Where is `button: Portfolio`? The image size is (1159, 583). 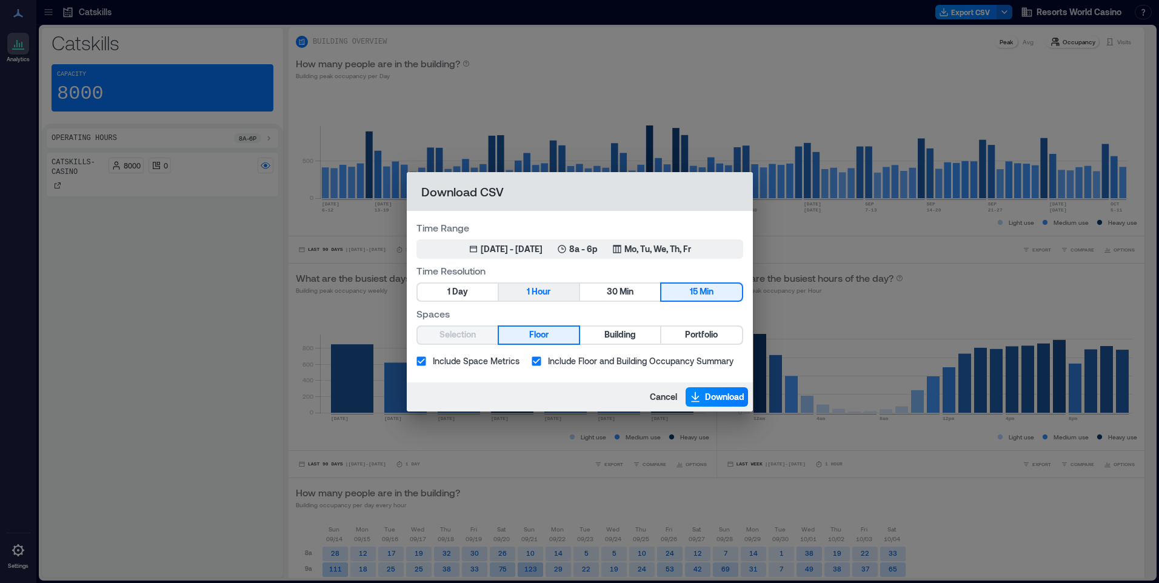
button: Portfolio is located at coordinates (701, 335).